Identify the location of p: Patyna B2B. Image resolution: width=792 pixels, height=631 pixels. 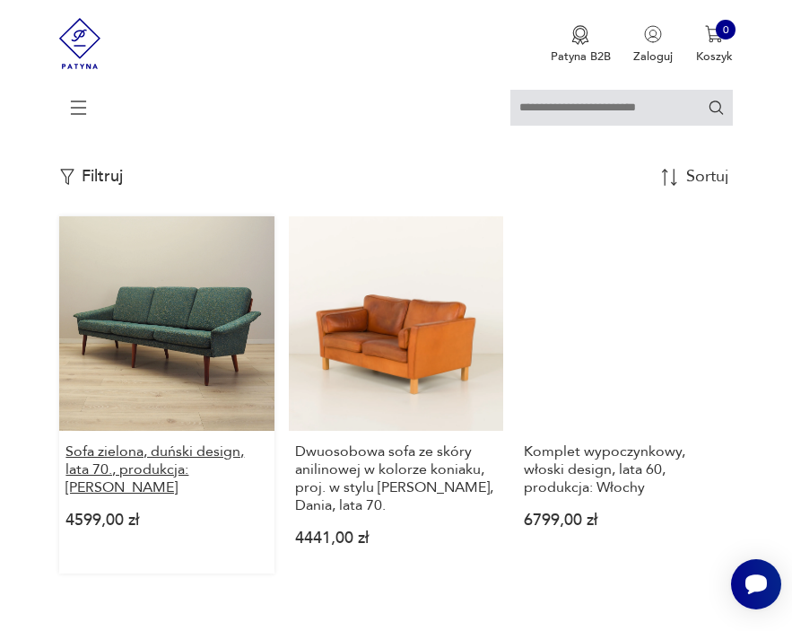
(581, 57).